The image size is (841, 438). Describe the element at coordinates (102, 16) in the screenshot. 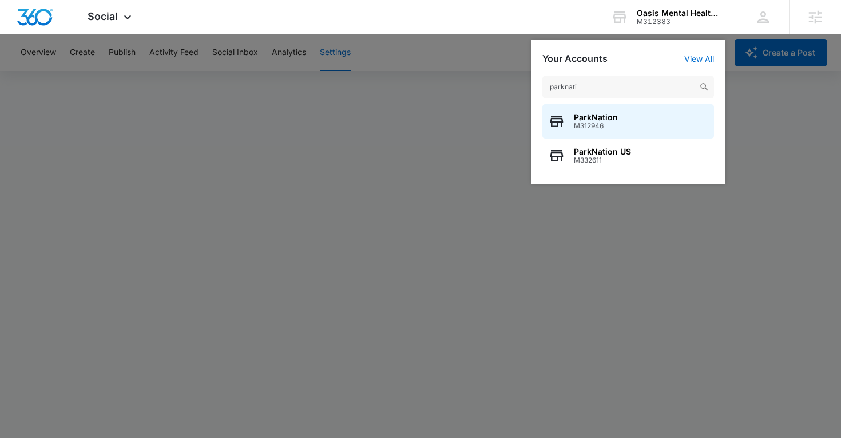

I see `span: Social` at that location.